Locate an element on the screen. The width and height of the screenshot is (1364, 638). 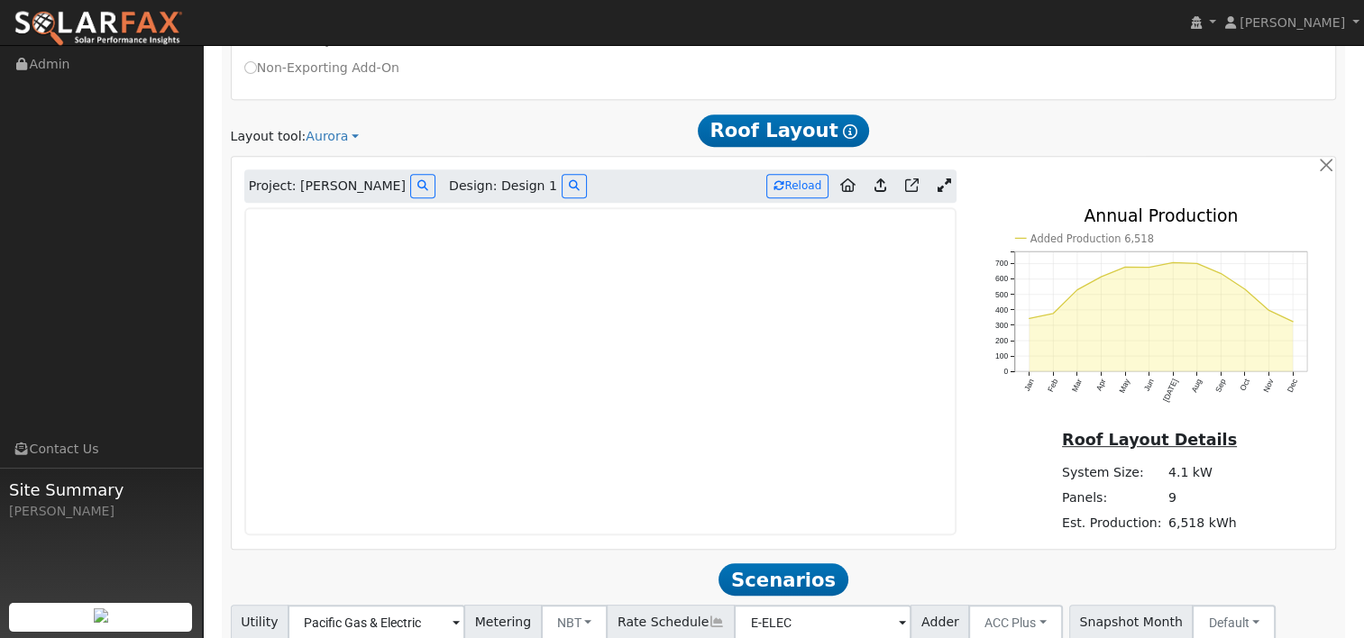
text: Oct is located at coordinates (1244, 385).